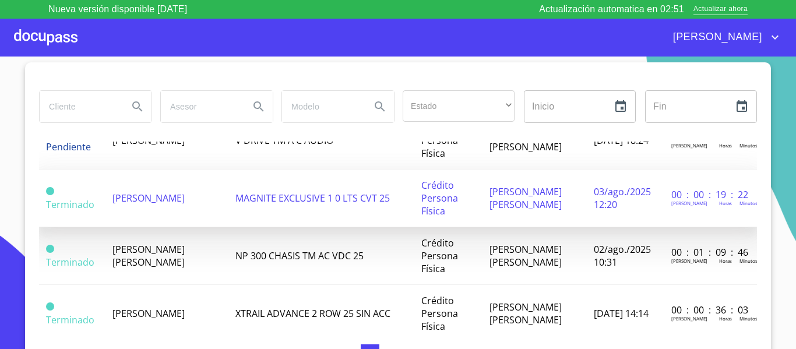 The height and width of the screenshot is (349, 796). Describe the element at coordinates (711, 310) in the screenshot. I see `p: 00 : 00 : 36 : 03` at that location.